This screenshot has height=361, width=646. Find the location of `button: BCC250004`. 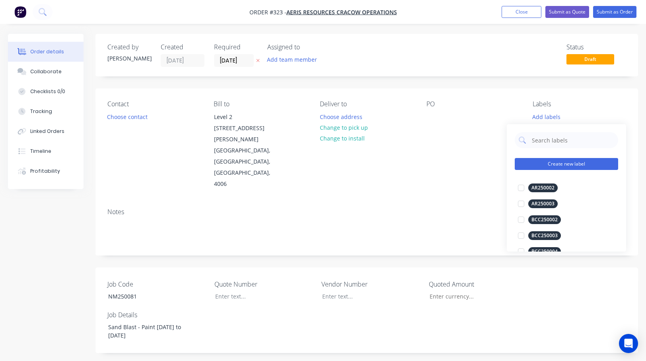

button: BCC250004 is located at coordinates (539, 251).